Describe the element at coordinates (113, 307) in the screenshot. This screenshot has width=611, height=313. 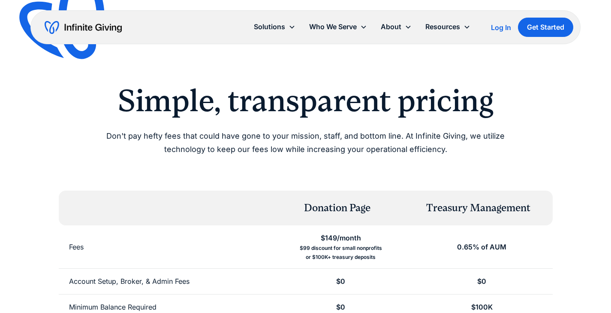
I see `div: Minimum Balance Required` at that location.